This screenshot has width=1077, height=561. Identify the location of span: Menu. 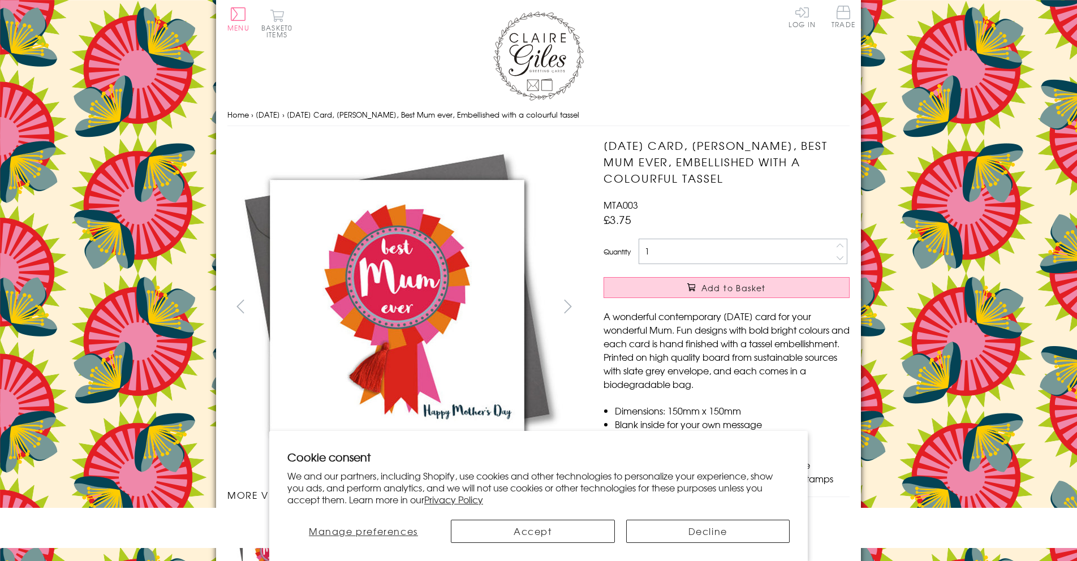
(238, 28).